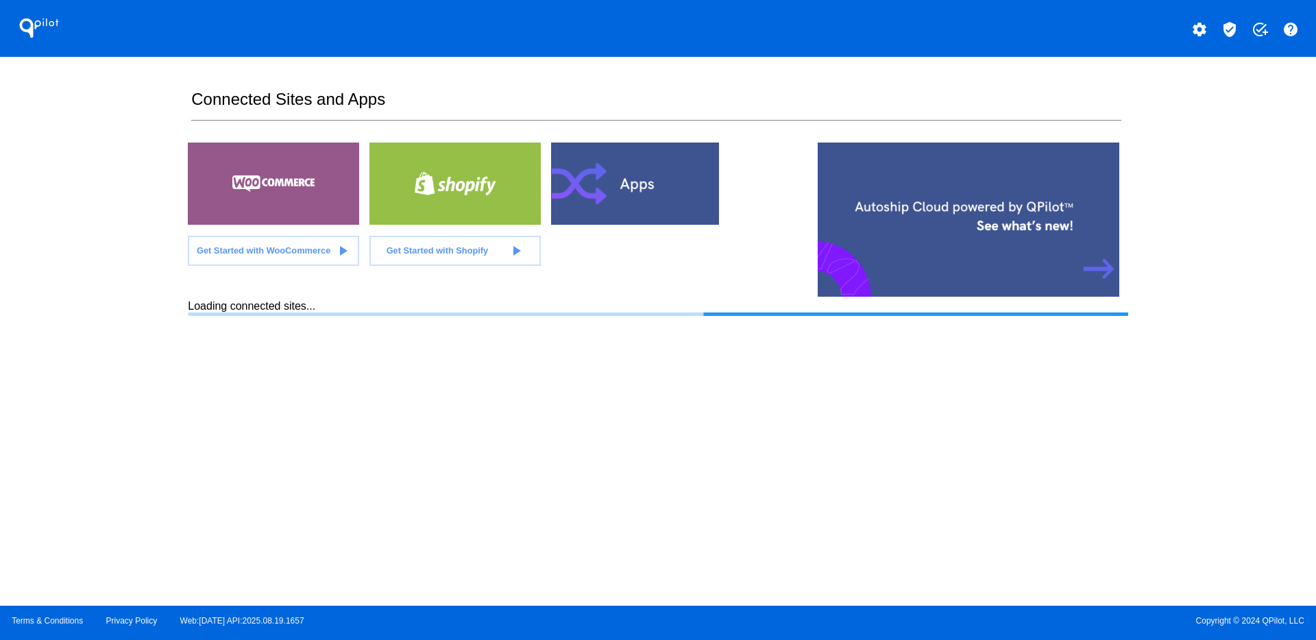 The width and height of the screenshot is (1316, 640). What do you see at coordinates (656, 105) in the screenshot?
I see `h2: Connected Sites and Apps` at bounding box center [656, 105].